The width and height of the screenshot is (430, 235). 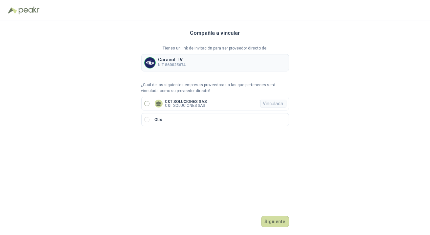 I want to click on img: Peakr, so click(x=29, y=11).